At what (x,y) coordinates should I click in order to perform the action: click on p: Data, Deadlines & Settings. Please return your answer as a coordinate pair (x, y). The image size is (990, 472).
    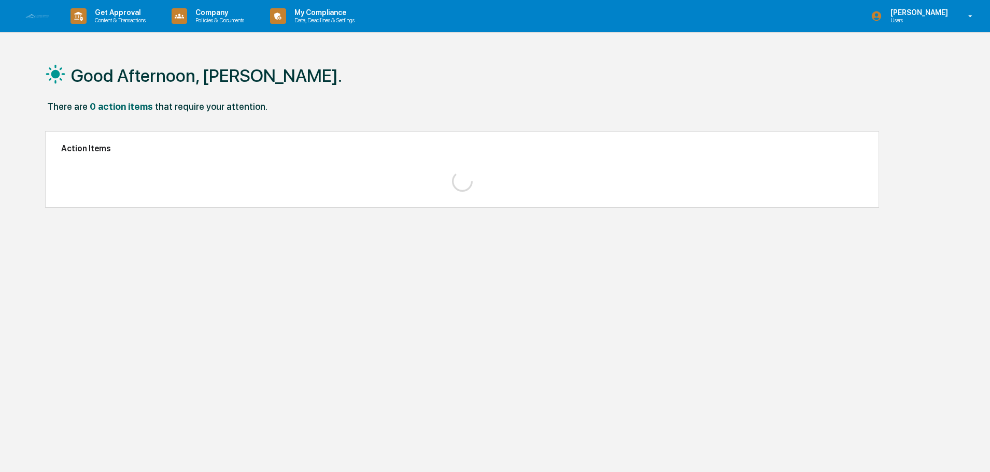
    Looking at the image, I should click on (323, 20).